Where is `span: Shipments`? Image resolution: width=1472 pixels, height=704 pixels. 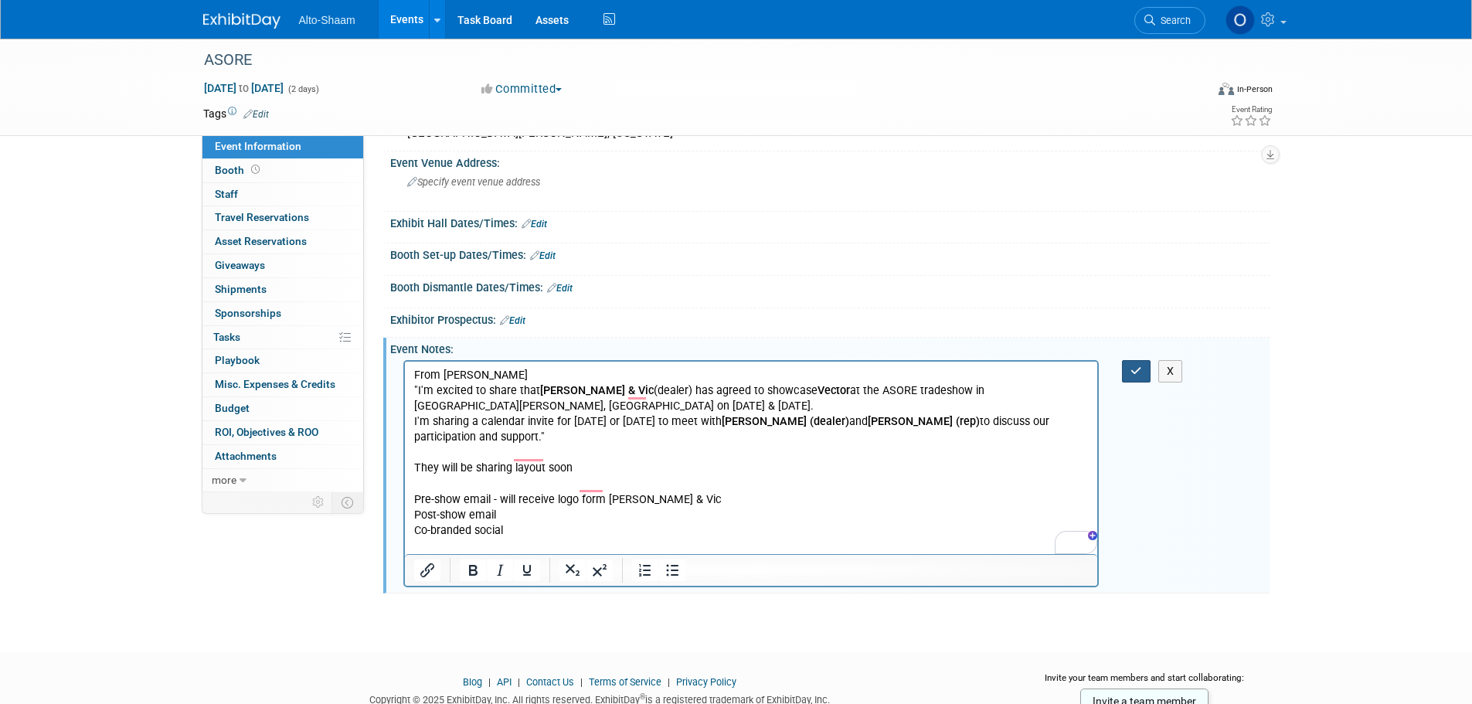 span: Shipments is located at coordinates (240, 289).